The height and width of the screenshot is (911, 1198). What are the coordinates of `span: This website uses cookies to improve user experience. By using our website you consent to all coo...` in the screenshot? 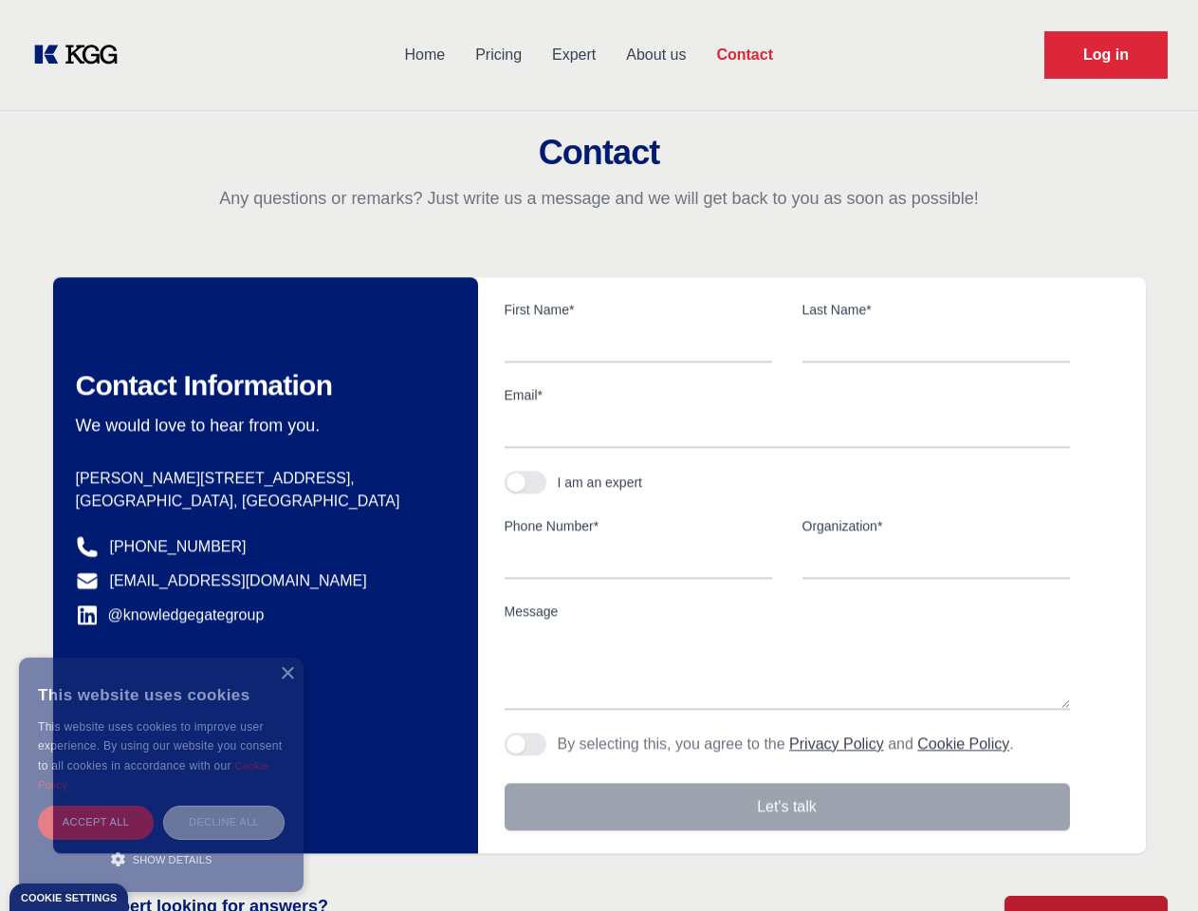 It's located at (159, 746).